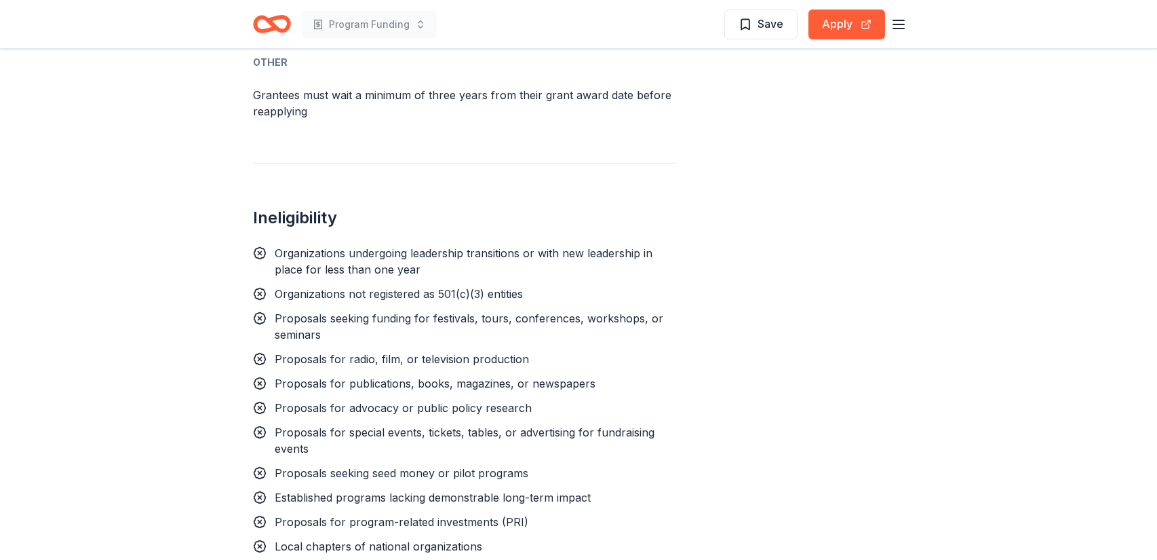 The height and width of the screenshot is (560, 1157). I want to click on span: Proposals seeking seed money or pilot programs, so click(402, 473).